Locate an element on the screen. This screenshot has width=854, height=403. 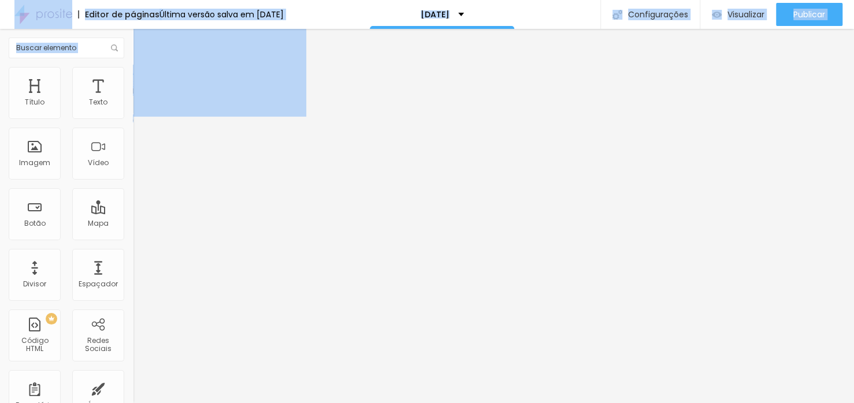
div: Texto is located at coordinates (98, 102).